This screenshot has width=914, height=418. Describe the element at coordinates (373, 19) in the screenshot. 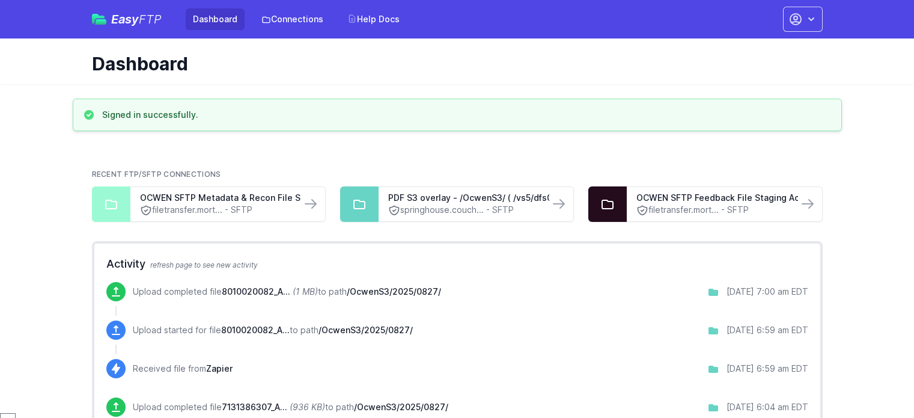

I see `a: Help Docs` at that location.